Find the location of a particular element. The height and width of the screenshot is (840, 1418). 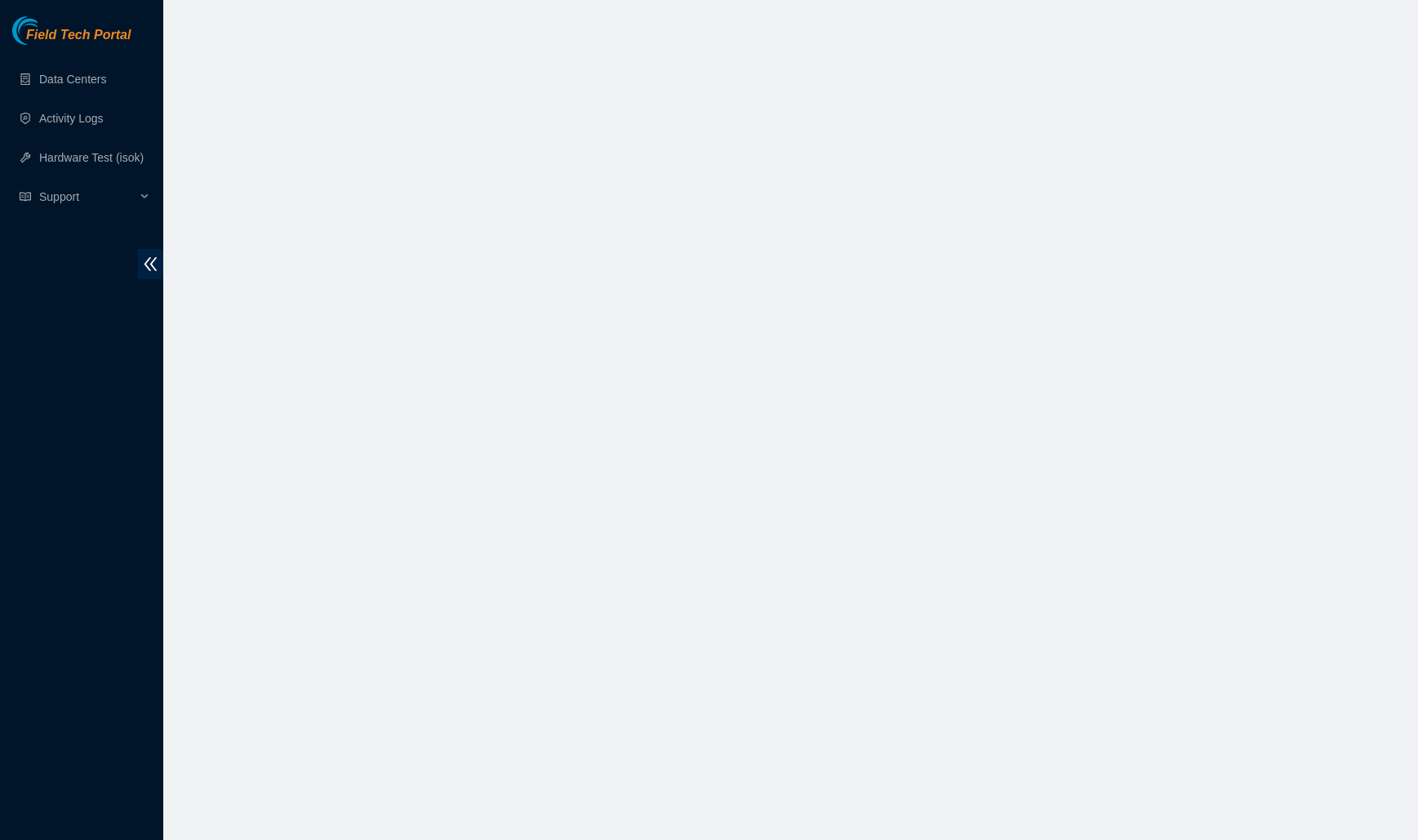

a: Activity Logs is located at coordinates (71, 118).